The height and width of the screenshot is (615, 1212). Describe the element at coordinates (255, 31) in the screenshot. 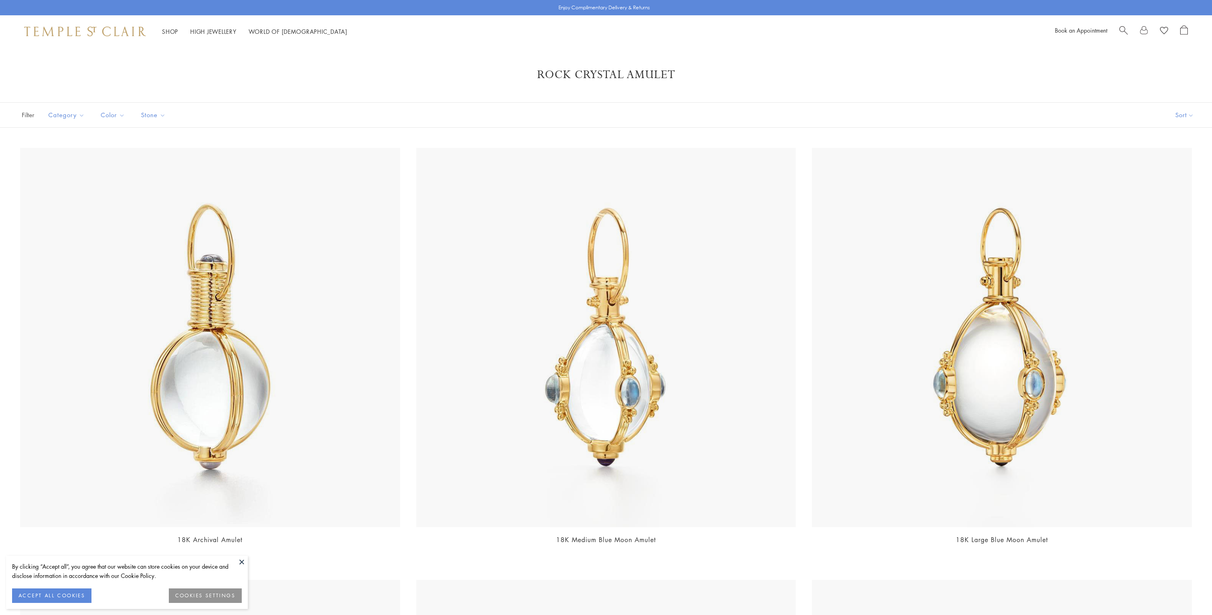

I see `nav: Main navigation` at that location.